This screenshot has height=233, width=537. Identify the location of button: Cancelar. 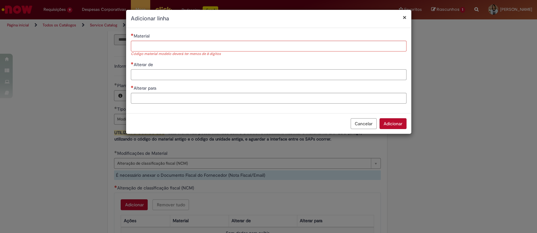
(364, 124).